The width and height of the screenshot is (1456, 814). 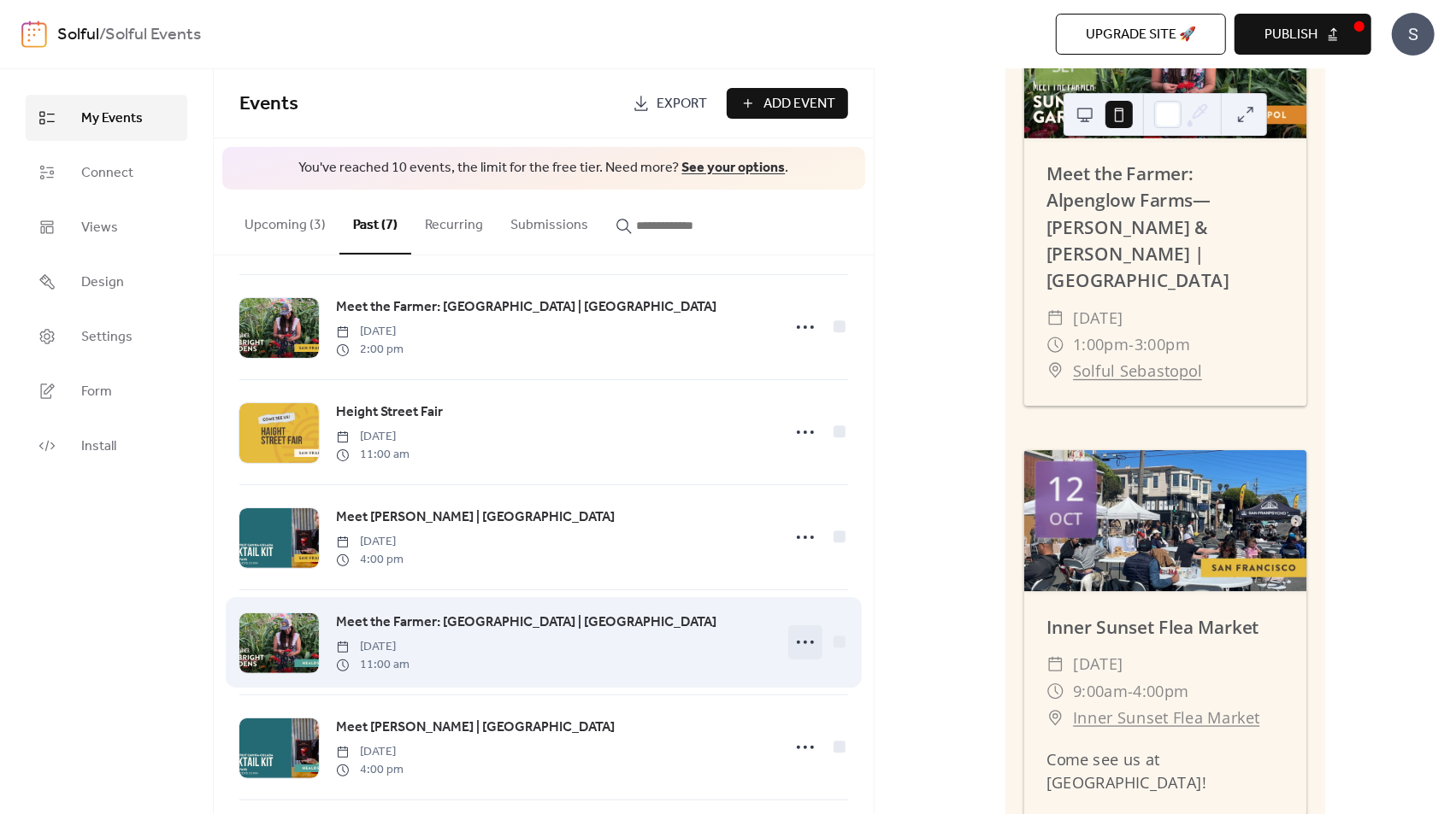 What do you see at coordinates (100, 228) in the screenshot?
I see `span: Views` at bounding box center [100, 228].